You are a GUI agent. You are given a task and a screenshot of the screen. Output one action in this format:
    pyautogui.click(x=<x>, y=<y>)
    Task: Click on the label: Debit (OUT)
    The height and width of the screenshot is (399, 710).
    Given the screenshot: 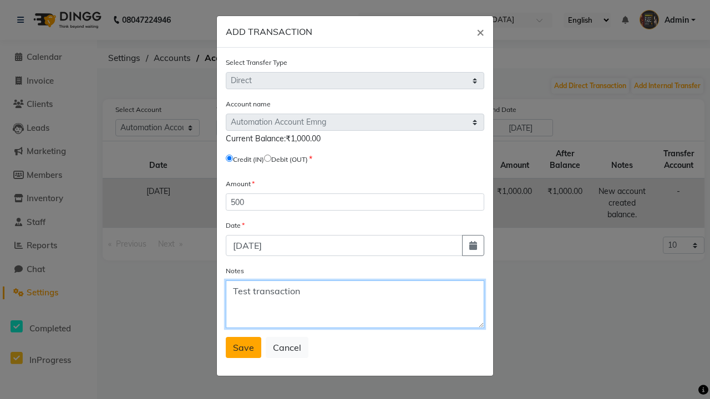 What is the action you would take?
    pyautogui.click(x=289, y=160)
    